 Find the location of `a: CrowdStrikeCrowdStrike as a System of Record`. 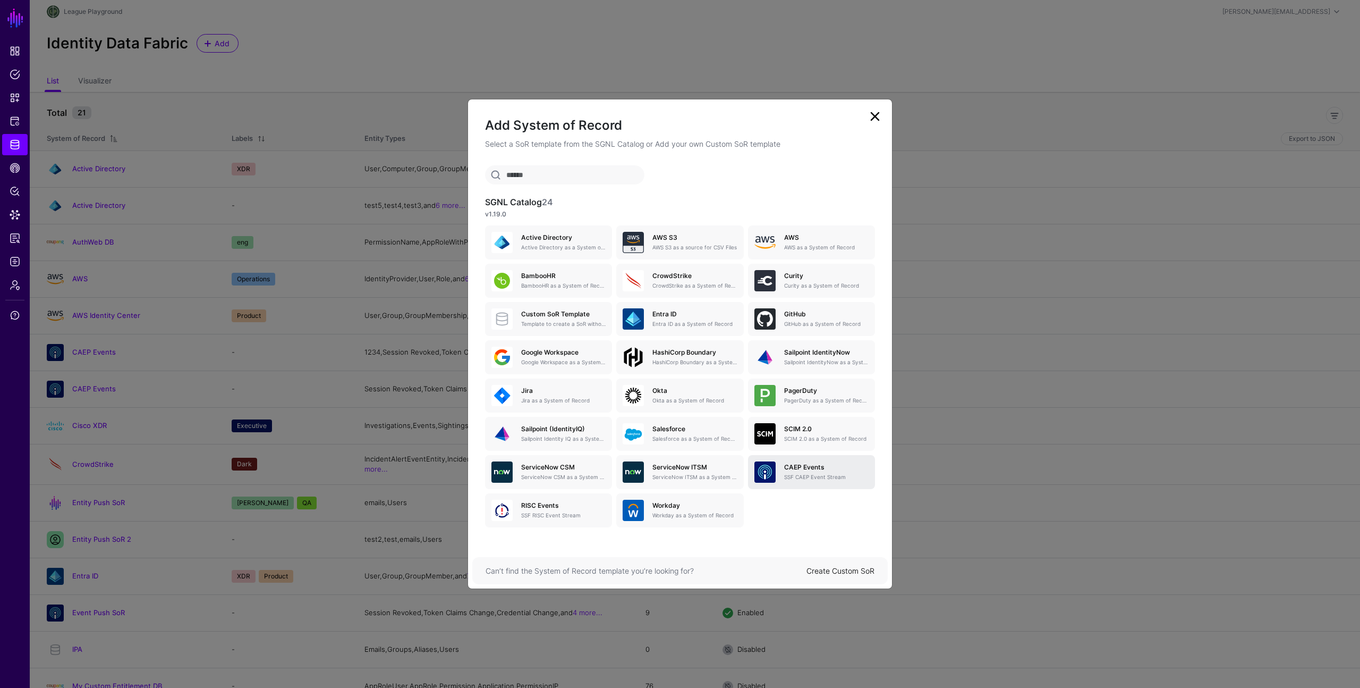

a: CrowdStrikeCrowdStrike as a System of Record is located at coordinates (680, 281).